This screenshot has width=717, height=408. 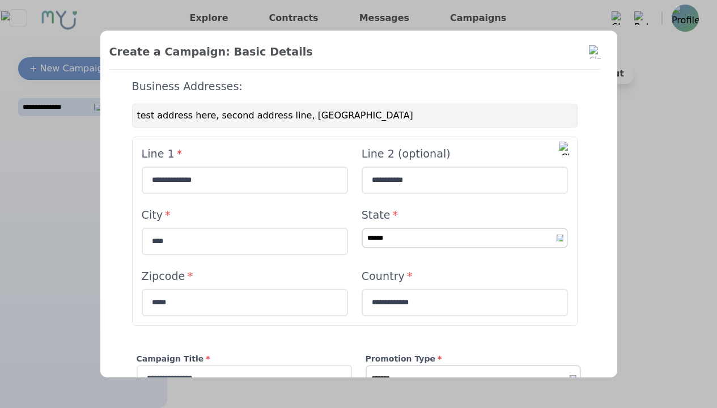 What do you see at coordinates (465, 154) in the screenshot?
I see `h4: Line 2 (optional)` at bounding box center [465, 154].